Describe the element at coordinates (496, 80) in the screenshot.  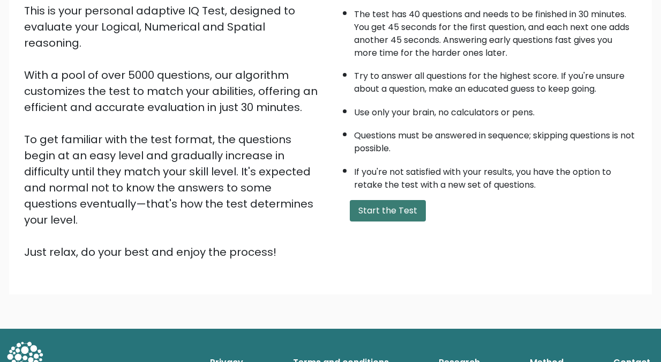
I see `li: Try to answer all questions for the highest score. If you're unsure about a question, make an edu...` at that location.